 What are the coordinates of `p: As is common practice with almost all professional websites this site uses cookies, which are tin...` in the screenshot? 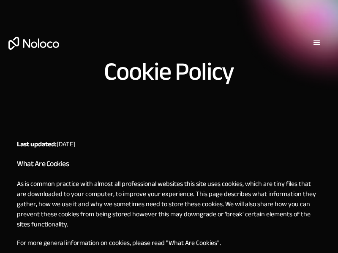 It's located at (169, 204).